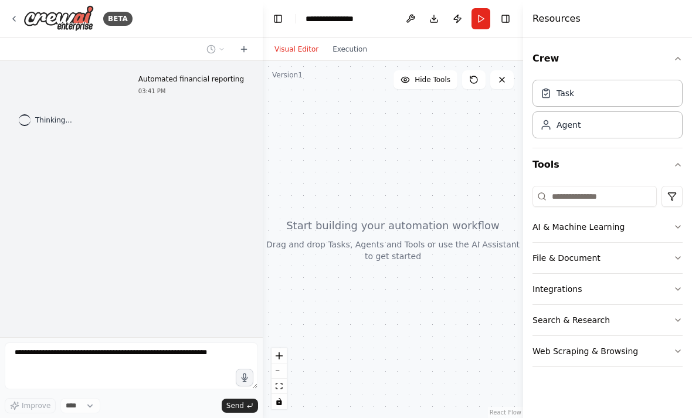 The image size is (692, 418). What do you see at coordinates (432, 80) in the screenshot?
I see `span: Hide Tools` at bounding box center [432, 80].